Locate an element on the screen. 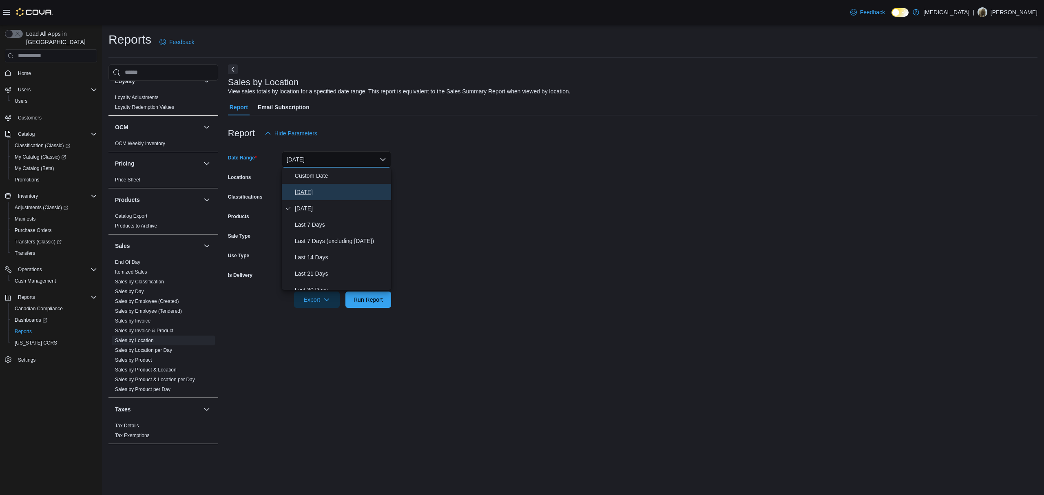 The height and width of the screenshot is (495, 1044). a: Dashboards is located at coordinates (31, 320).